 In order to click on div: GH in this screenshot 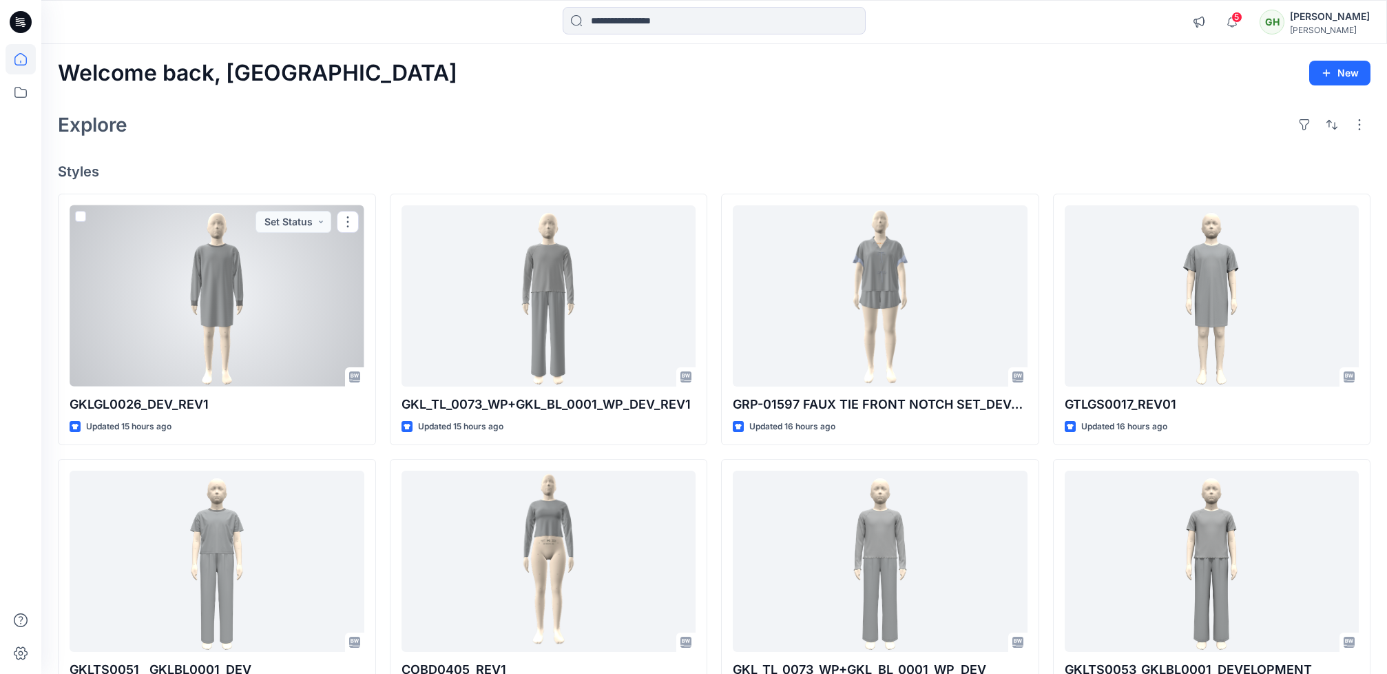, I will do `click(1272, 22)`.